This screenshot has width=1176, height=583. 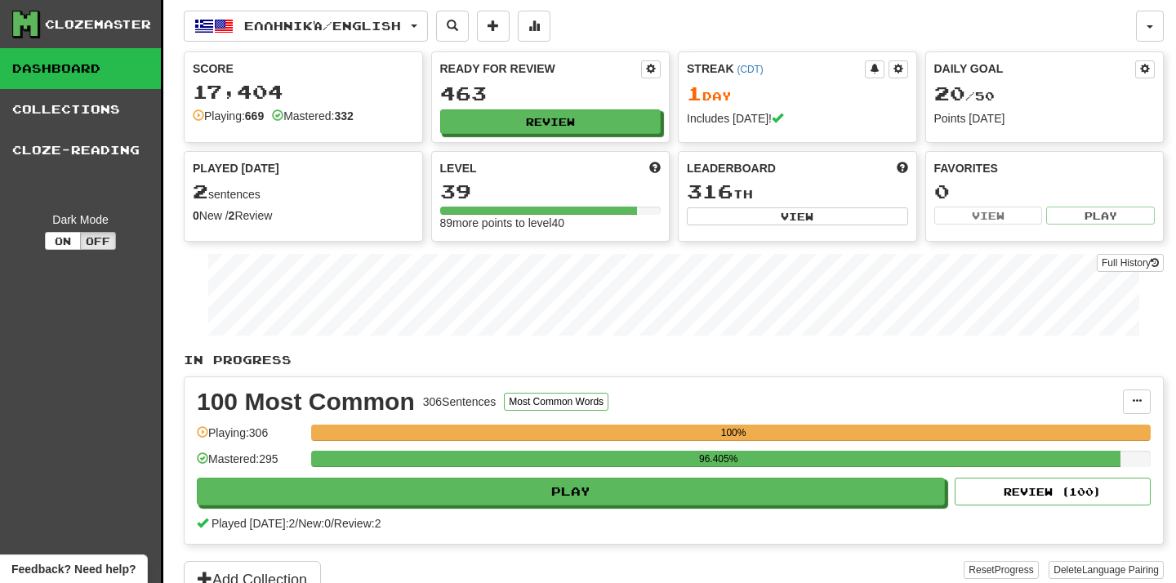 I want to click on span: 316, so click(x=710, y=191).